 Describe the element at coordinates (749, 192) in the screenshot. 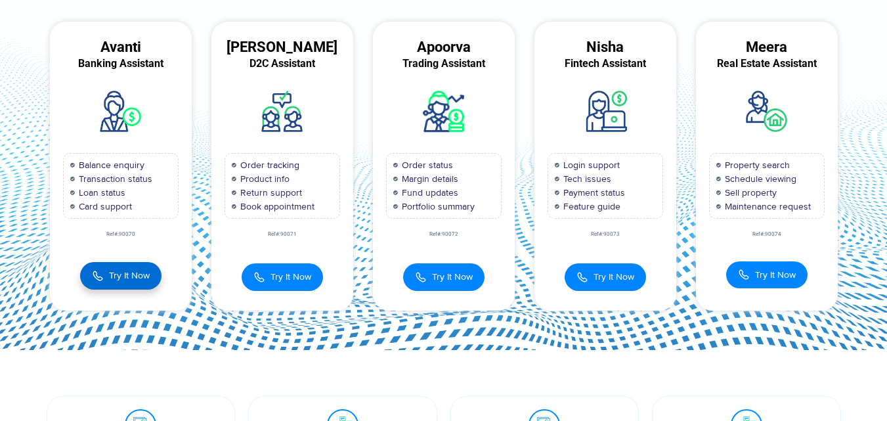

I see `span: Sell property` at that location.